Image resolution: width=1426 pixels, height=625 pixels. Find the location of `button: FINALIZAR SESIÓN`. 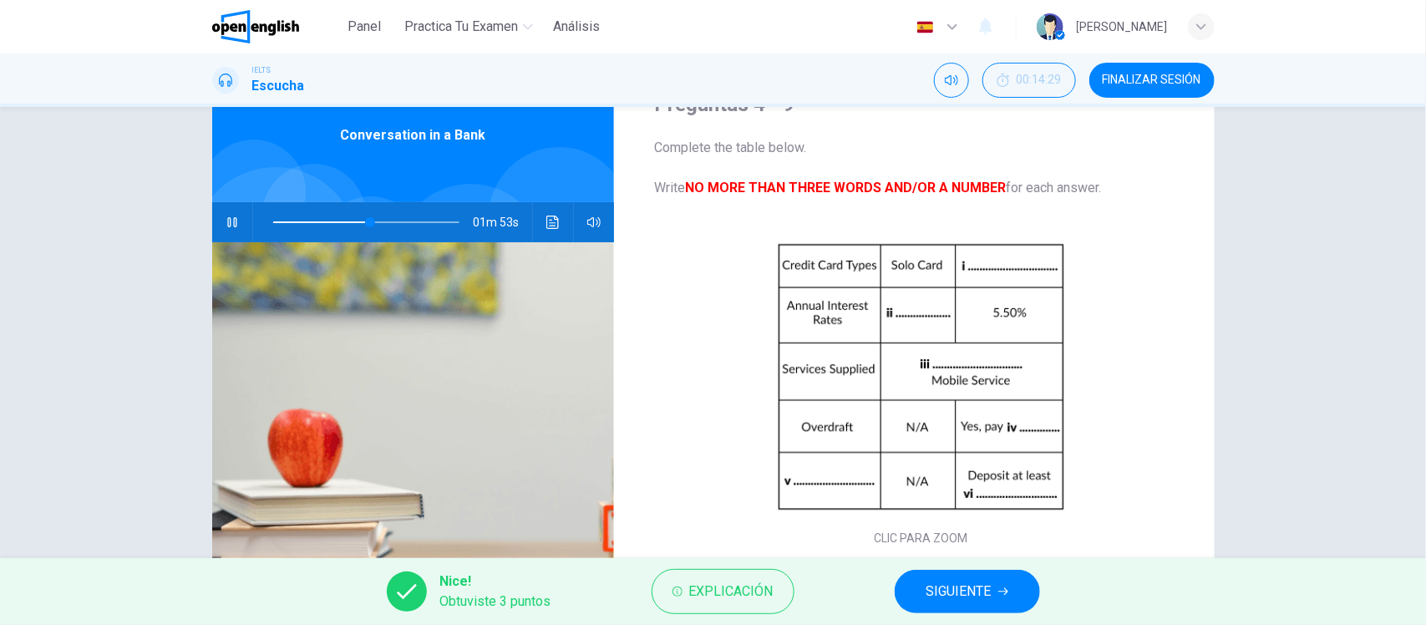

button: FINALIZAR SESIÓN is located at coordinates (1152, 80).